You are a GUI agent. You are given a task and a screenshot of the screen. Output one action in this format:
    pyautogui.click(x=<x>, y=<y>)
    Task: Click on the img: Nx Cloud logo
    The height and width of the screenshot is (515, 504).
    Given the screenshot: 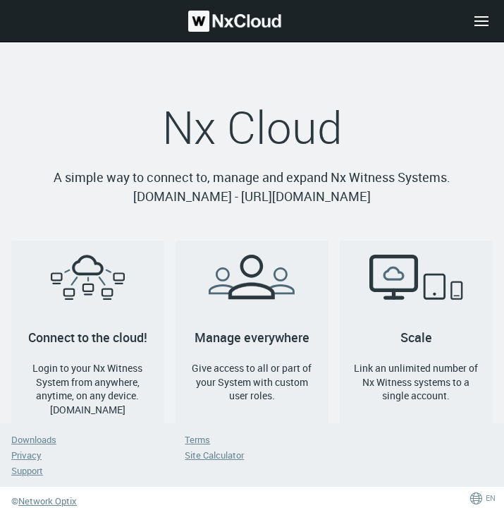 What is the action you would take?
    pyautogui.click(x=235, y=21)
    